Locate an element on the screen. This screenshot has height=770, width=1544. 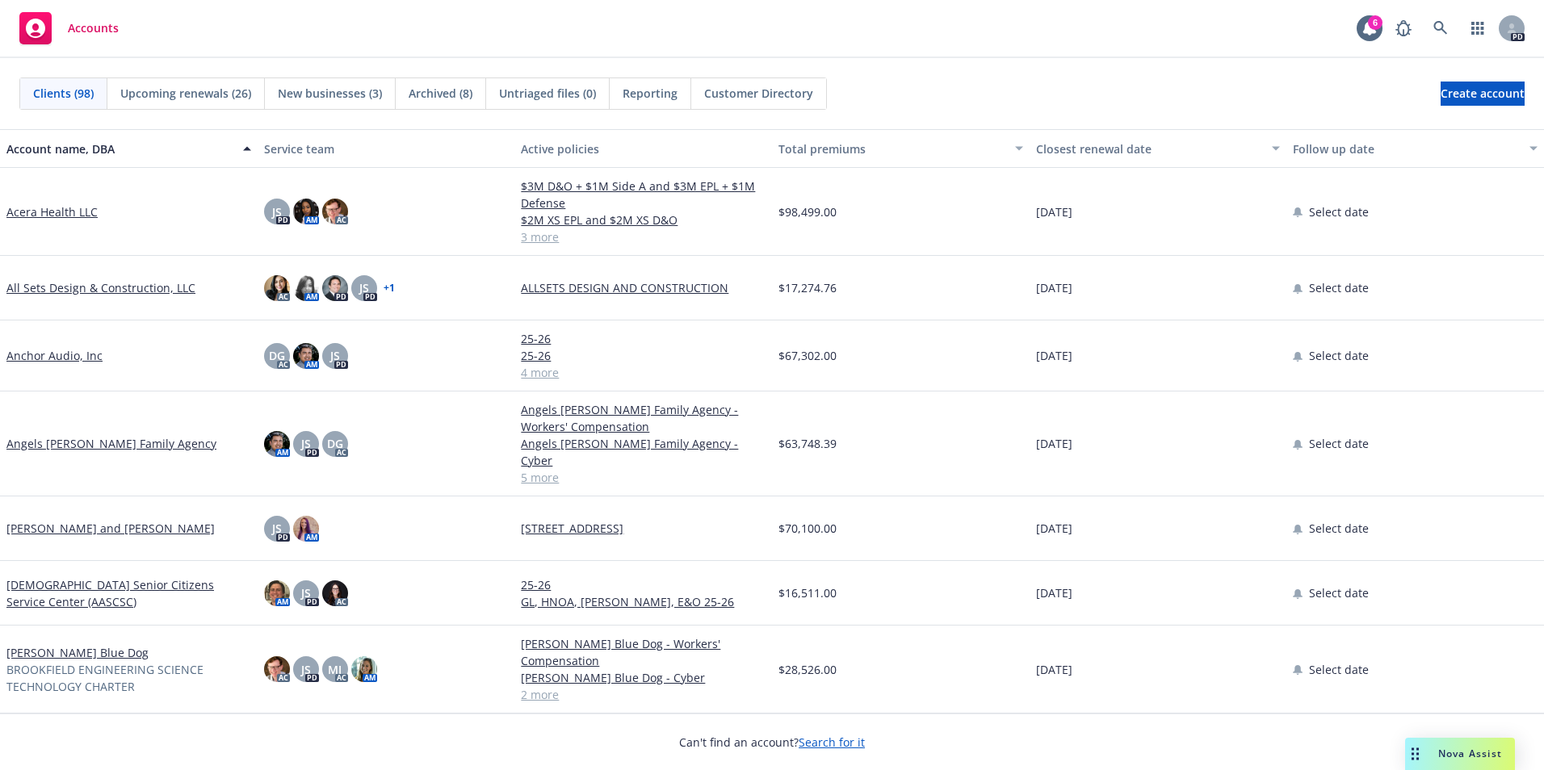
a: Create account is located at coordinates (1483, 94).